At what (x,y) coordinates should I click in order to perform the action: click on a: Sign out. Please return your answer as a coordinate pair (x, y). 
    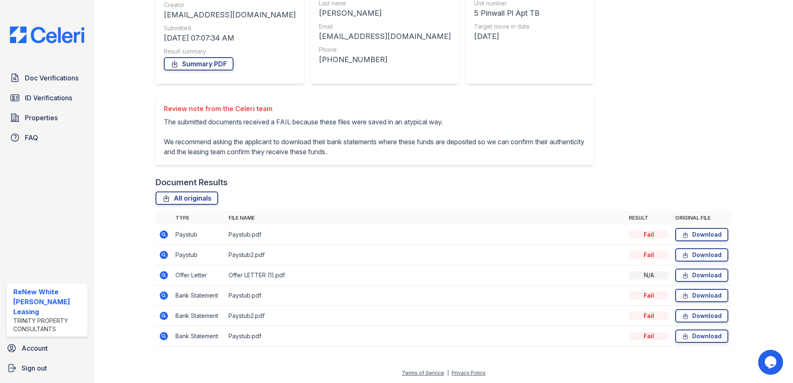
    Looking at the image, I should click on (47, 368).